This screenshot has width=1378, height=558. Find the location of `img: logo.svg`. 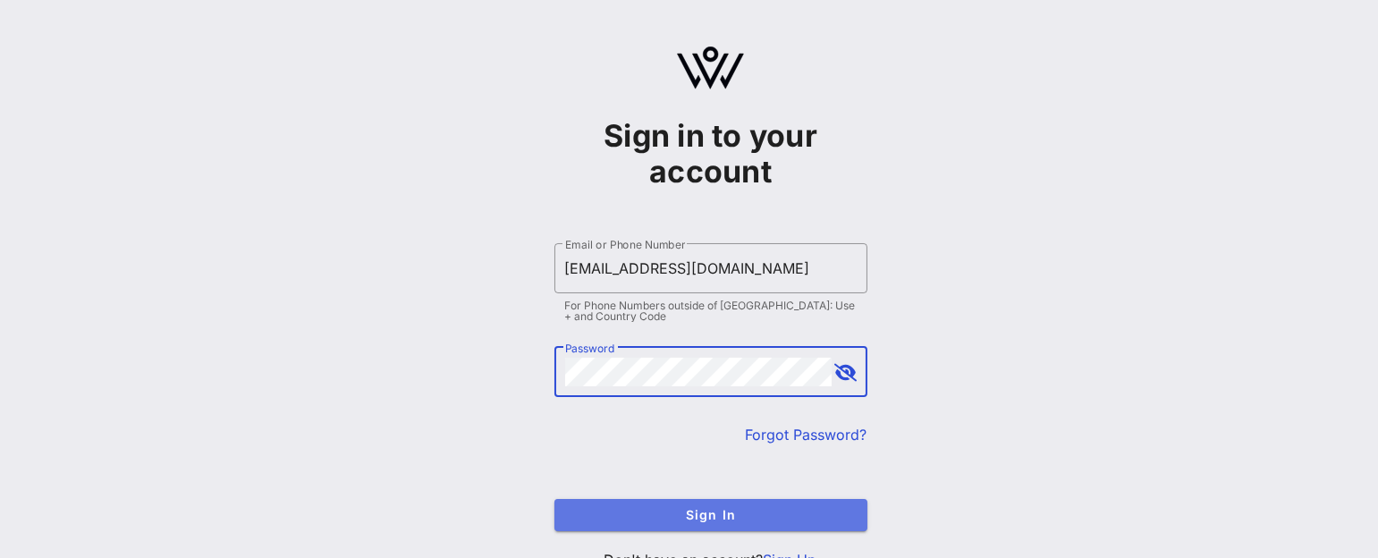

img: logo.svg is located at coordinates (710, 68).